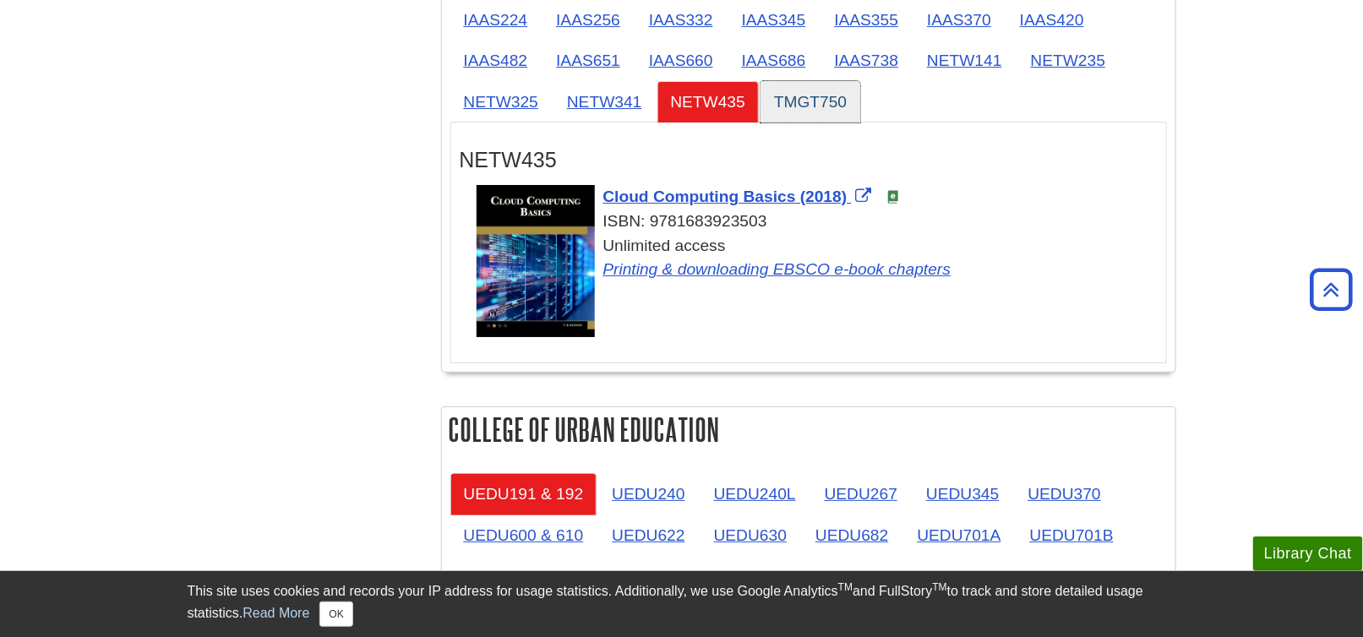 The image size is (1363, 637). What do you see at coordinates (962, 493) in the screenshot?
I see `a: UEDU345` at bounding box center [962, 493].